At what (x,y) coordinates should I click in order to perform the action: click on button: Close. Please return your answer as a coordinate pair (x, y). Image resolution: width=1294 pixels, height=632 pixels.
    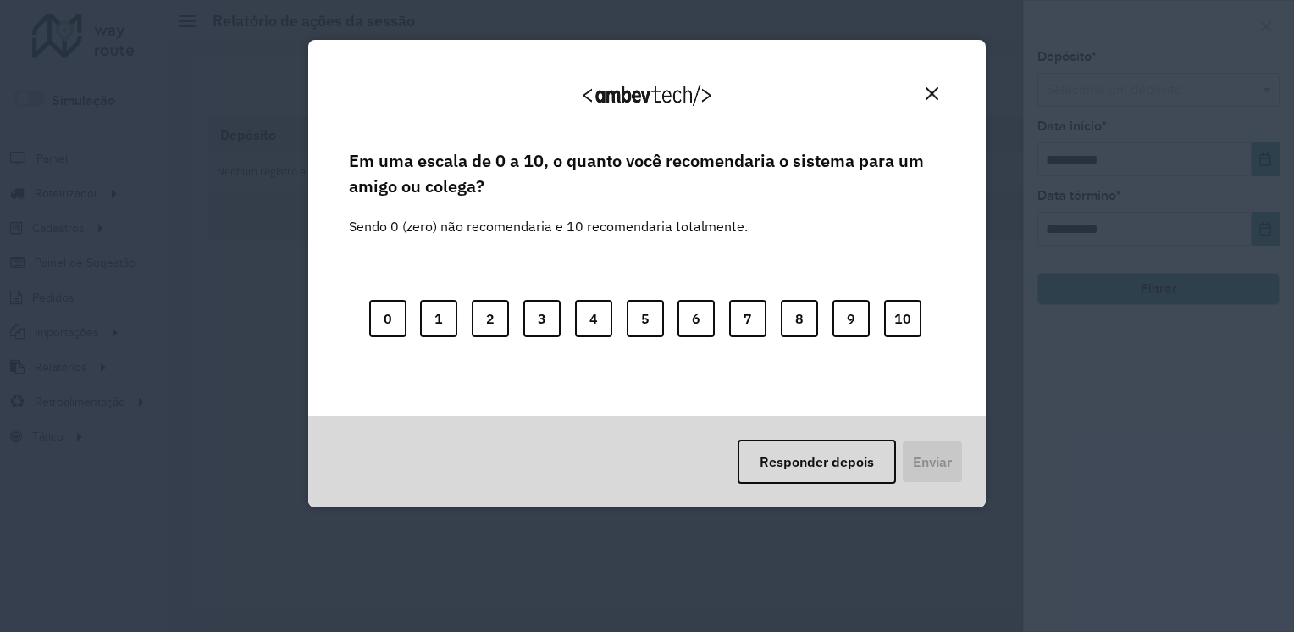
    Looking at the image, I should click on (932, 93).